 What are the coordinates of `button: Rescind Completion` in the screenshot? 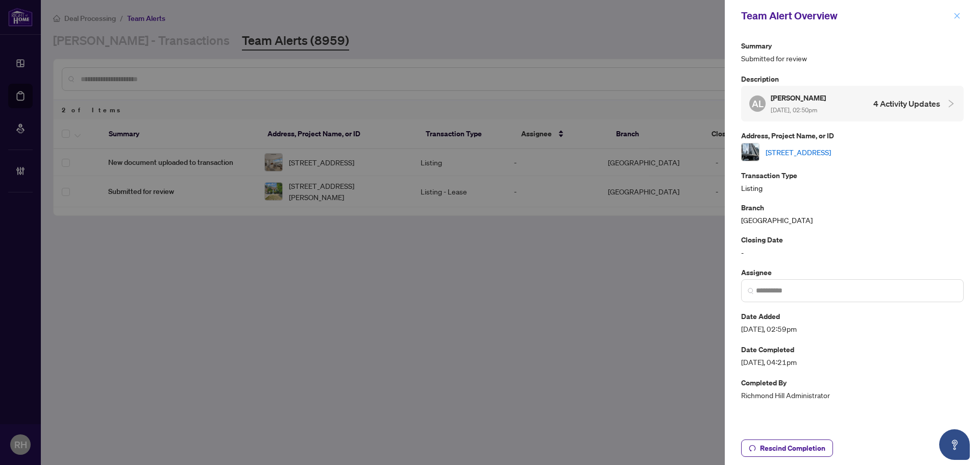 It's located at (787, 448).